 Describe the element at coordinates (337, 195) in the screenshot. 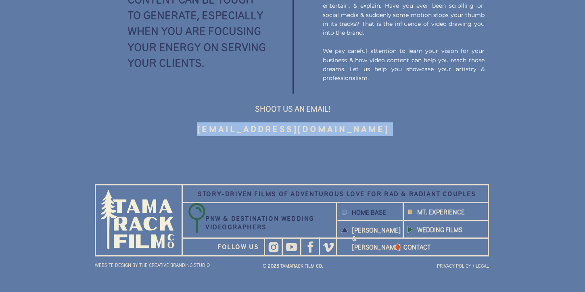

I see `h3: STORY-DRIVEN FILMS OF ADVENTUROUS LOVE FOR RAD & RADIANT COUPLES` at that location.